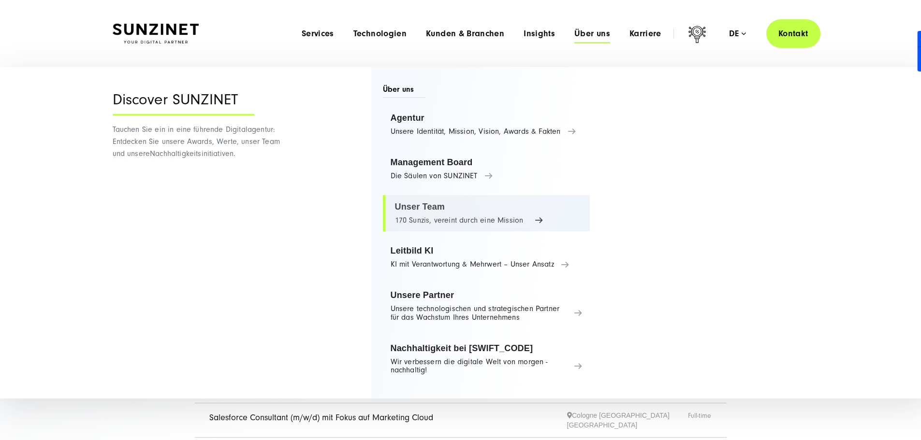  Describe the element at coordinates (793, 33) in the screenshot. I see `a: Kontakt` at that location.